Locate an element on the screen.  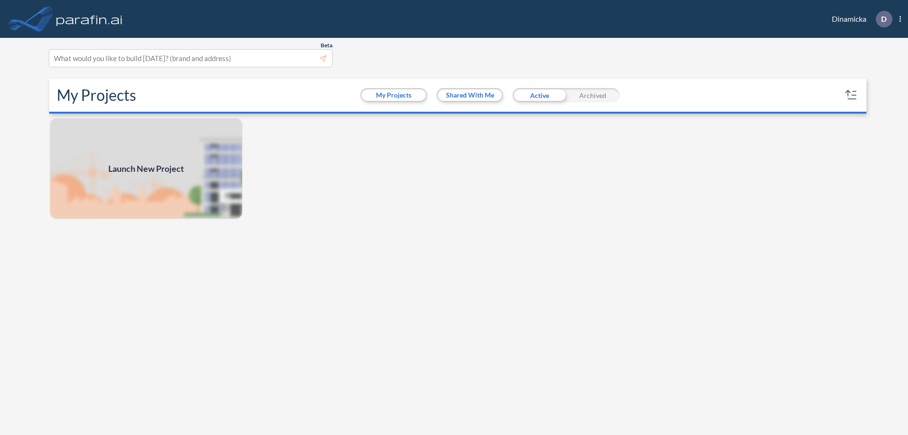
button: sort is located at coordinates (851, 95).